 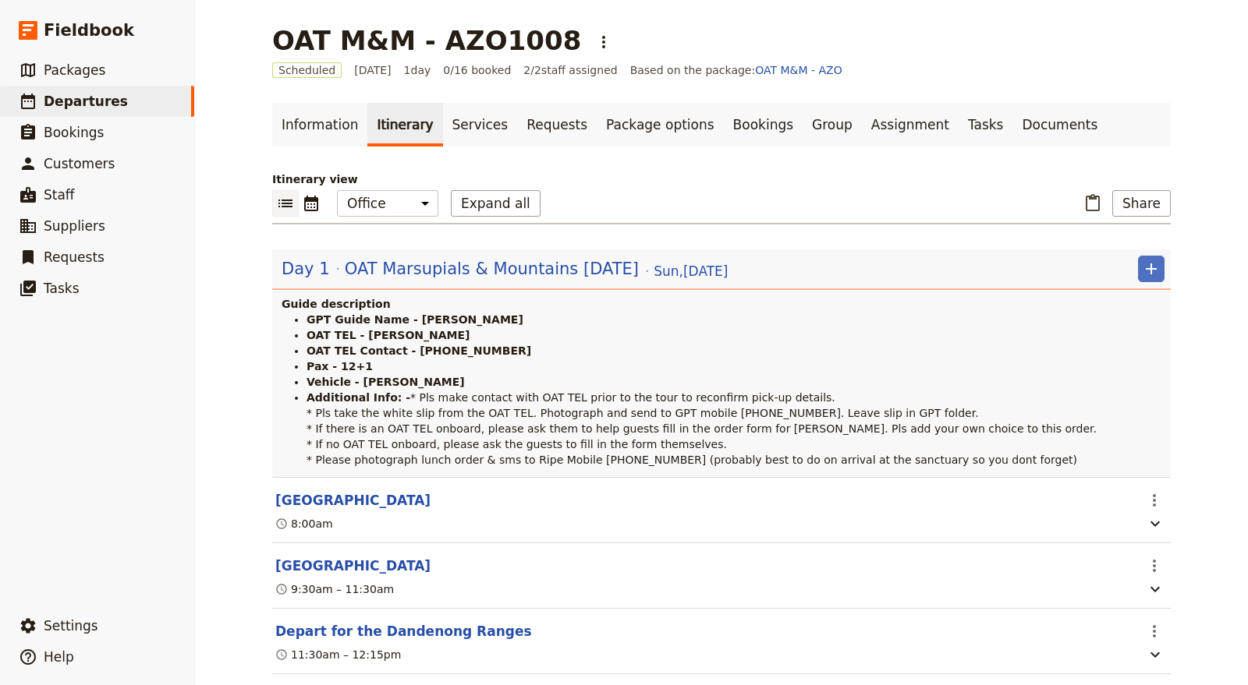 What do you see at coordinates (986, 125) in the screenshot?
I see `a: Tasks` at bounding box center [986, 125].